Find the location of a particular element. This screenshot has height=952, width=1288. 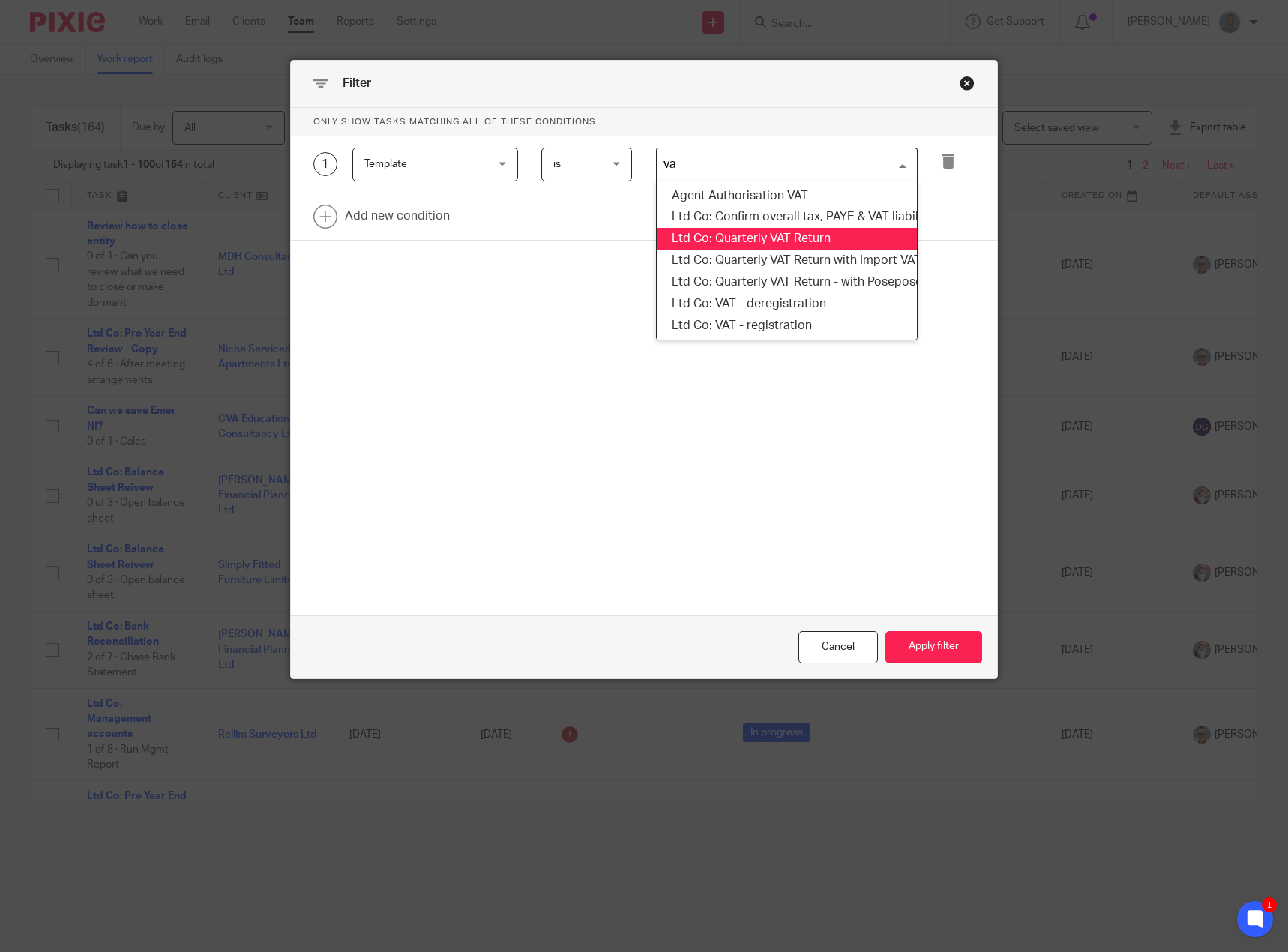

span: Template is located at coordinates (385, 164).